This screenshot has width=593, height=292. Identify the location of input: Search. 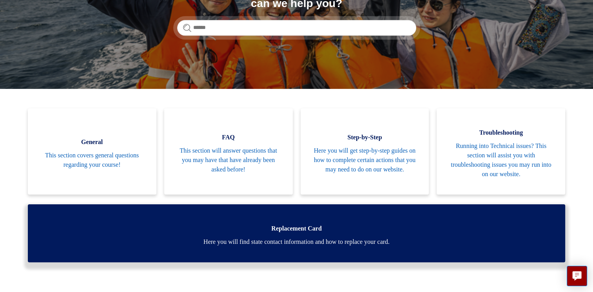
(297, 28).